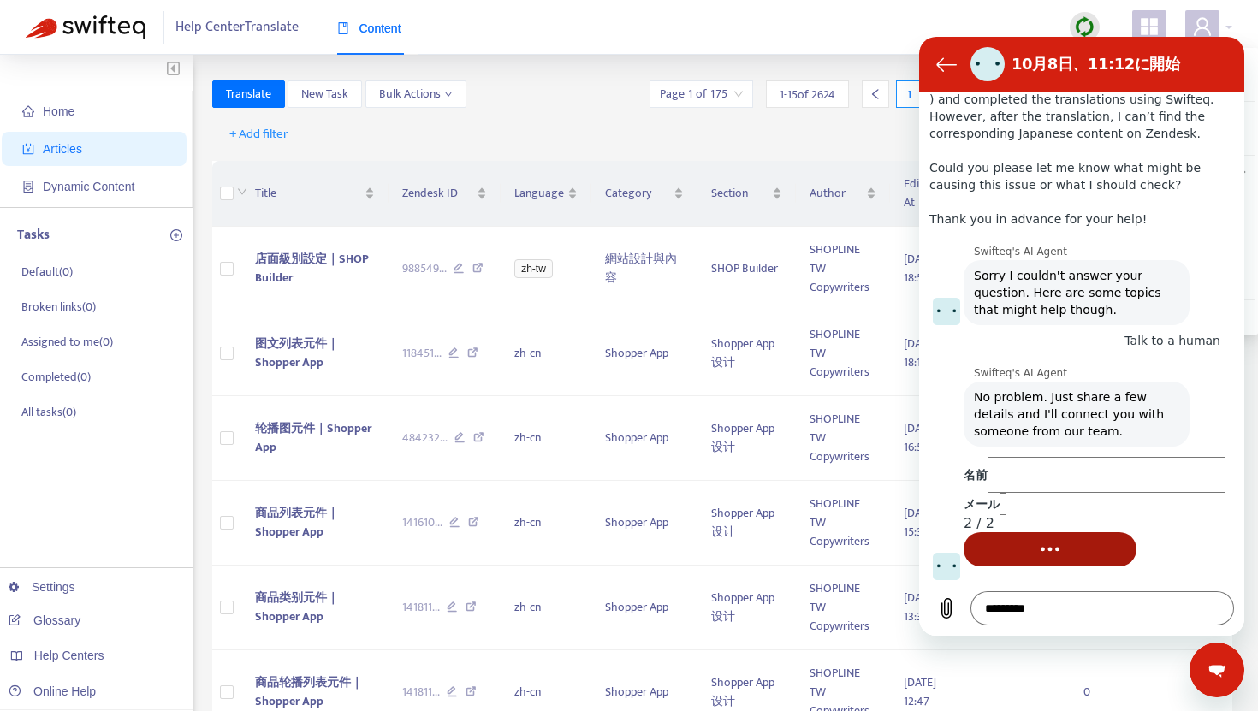 This screenshot has width=1258, height=711. Describe the element at coordinates (313, 437) in the screenshot. I see `span: 轮播图元件｜Shopper App` at that location.